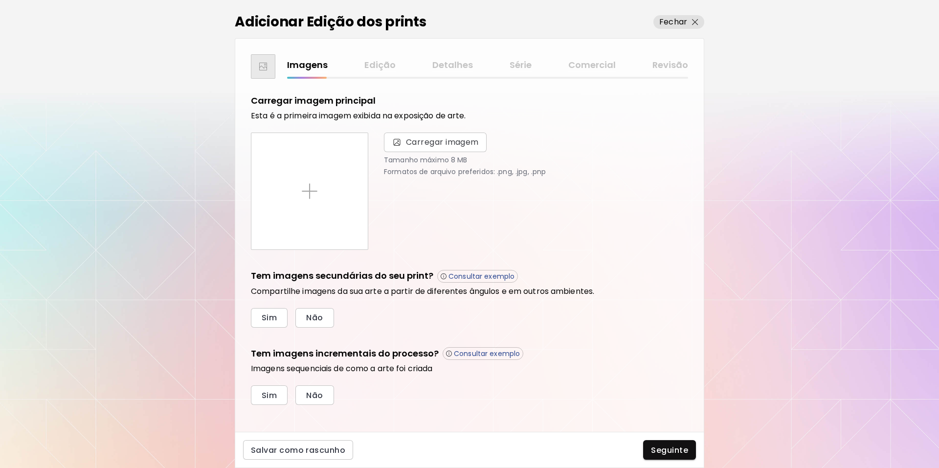  What do you see at coordinates (470, 116) in the screenshot?
I see `h6: Esta é a primeira imagem exibida na exposição de arte.` at bounding box center [470, 116].